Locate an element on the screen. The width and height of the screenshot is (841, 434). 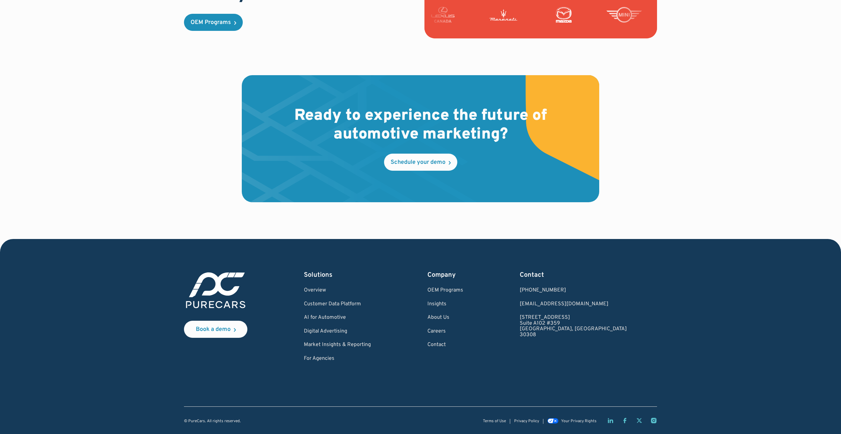
a: Customer Data Platform is located at coordinates (338, 305).